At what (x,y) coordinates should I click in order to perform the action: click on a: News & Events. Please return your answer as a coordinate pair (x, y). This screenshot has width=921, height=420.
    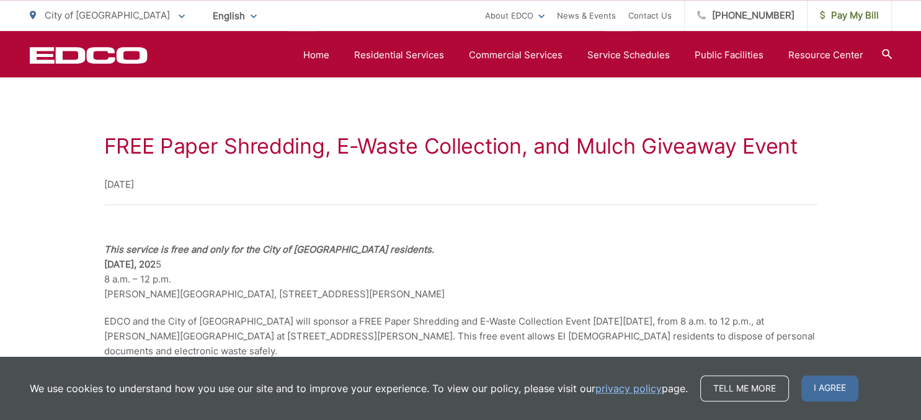
    Looking at the image, I should click on (586, 16).